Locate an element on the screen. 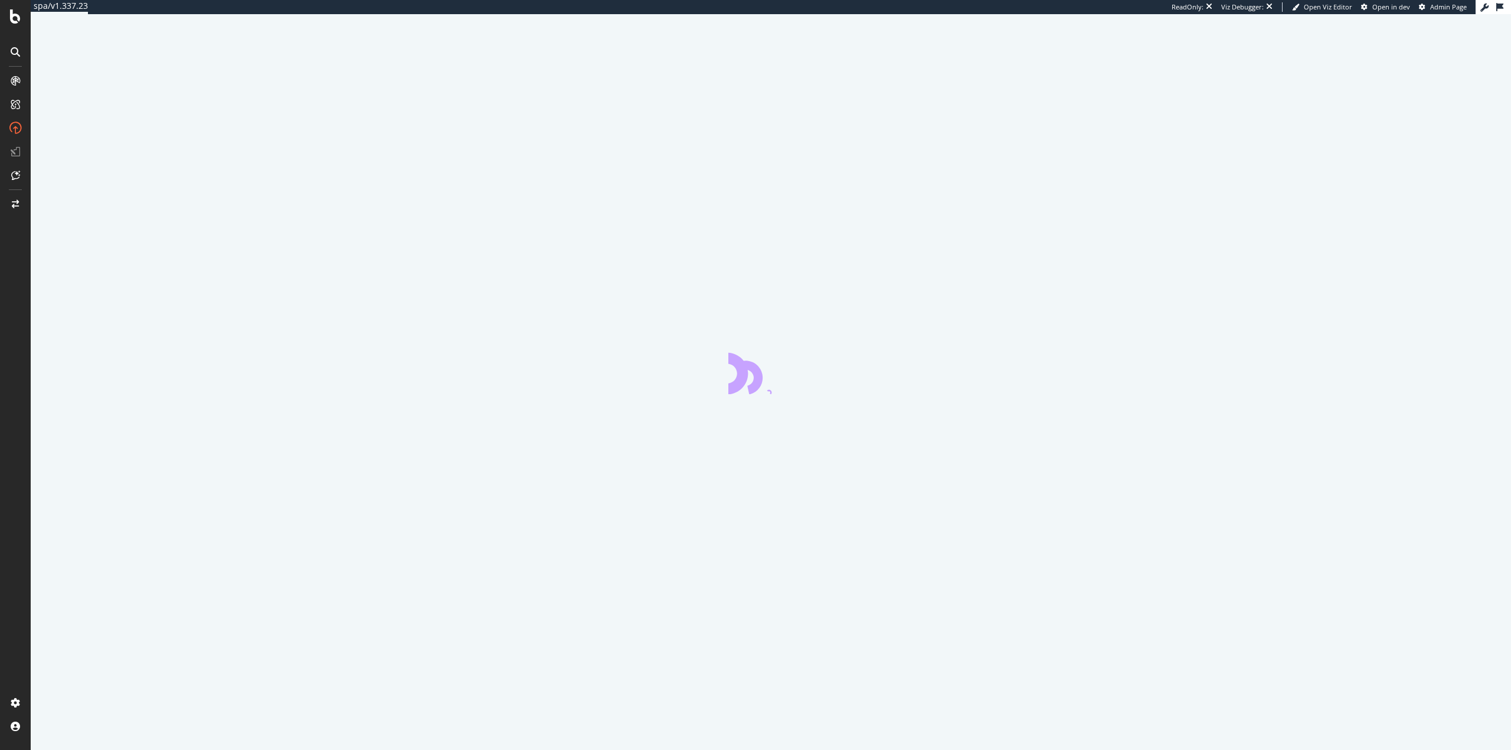 The height and width of the screenshot is (750, 1511). span: Admin Page is located at coordinates (1449, 6).